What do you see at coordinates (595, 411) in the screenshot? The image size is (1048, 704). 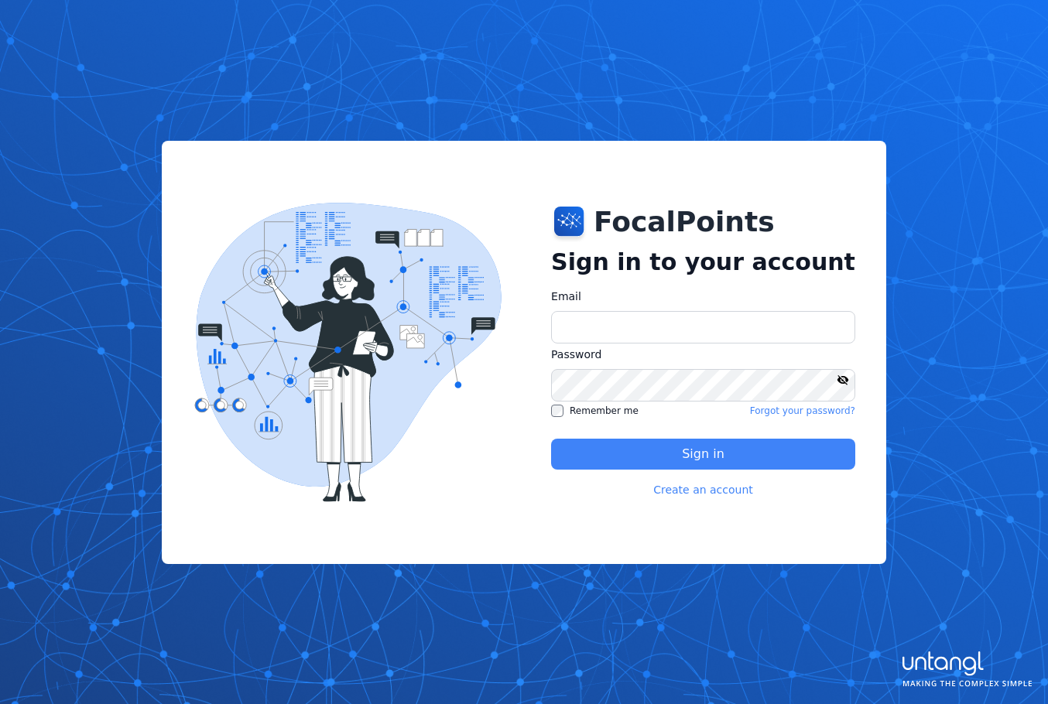 I see `label: Remember me` at bounding box center [595, 411].